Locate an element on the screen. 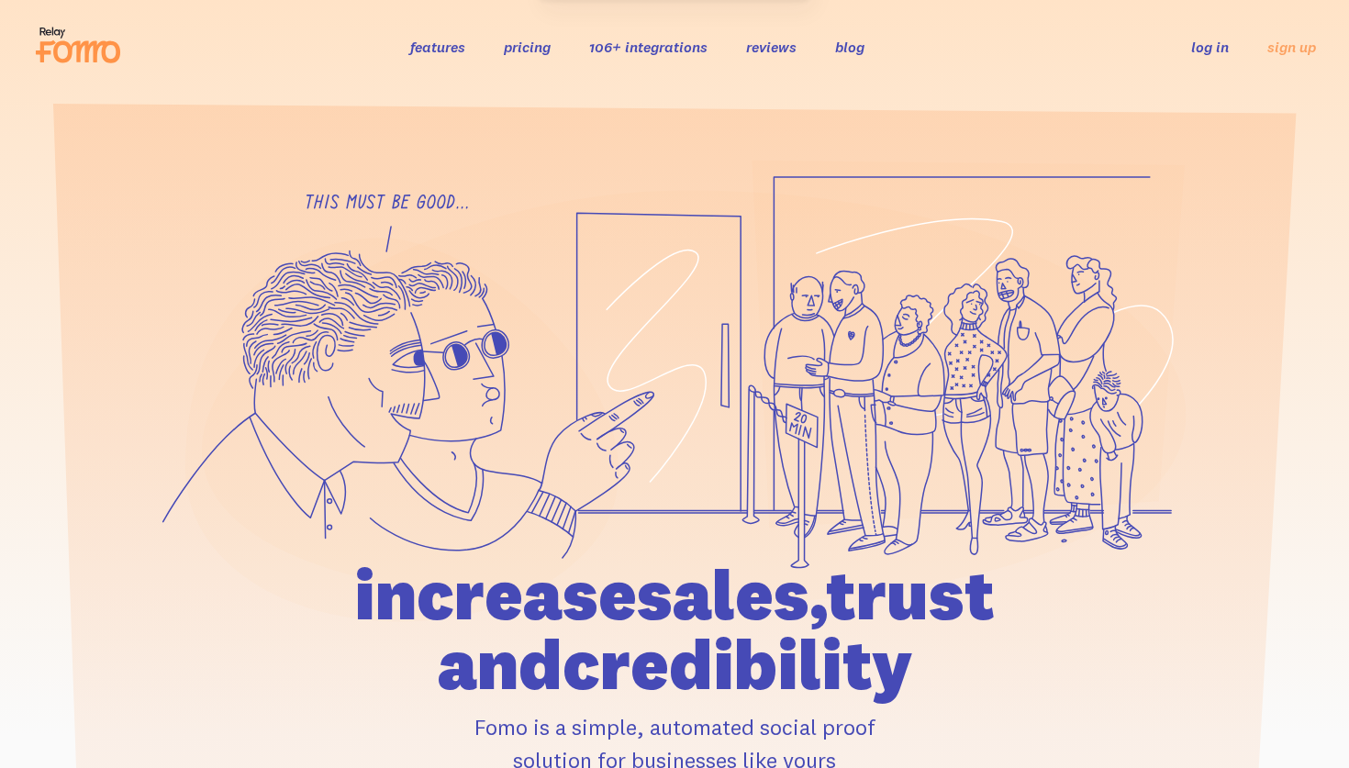 The height and width of the screenshot is (768, 1349). a: 106+ integrations is located at coordinates (648, 47).